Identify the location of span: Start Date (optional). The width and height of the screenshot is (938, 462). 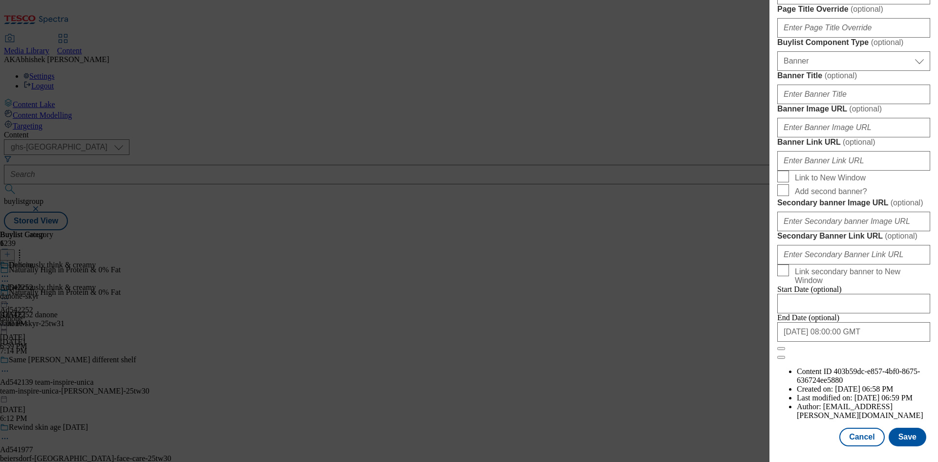
(810, 289).